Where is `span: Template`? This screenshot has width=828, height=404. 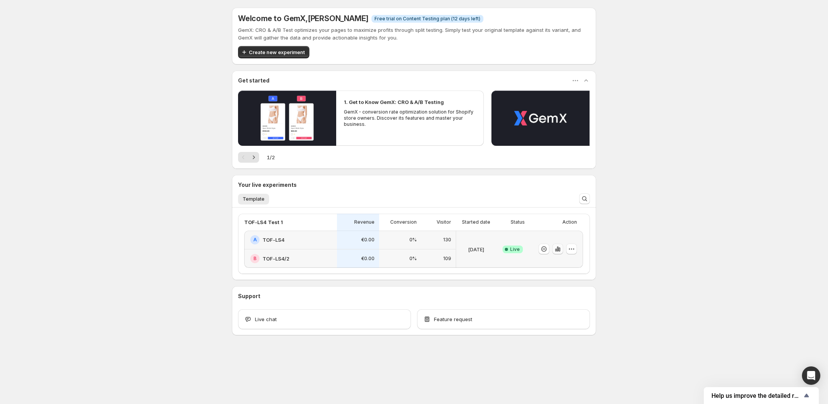 span: Template is located at coordinates (253, 199).